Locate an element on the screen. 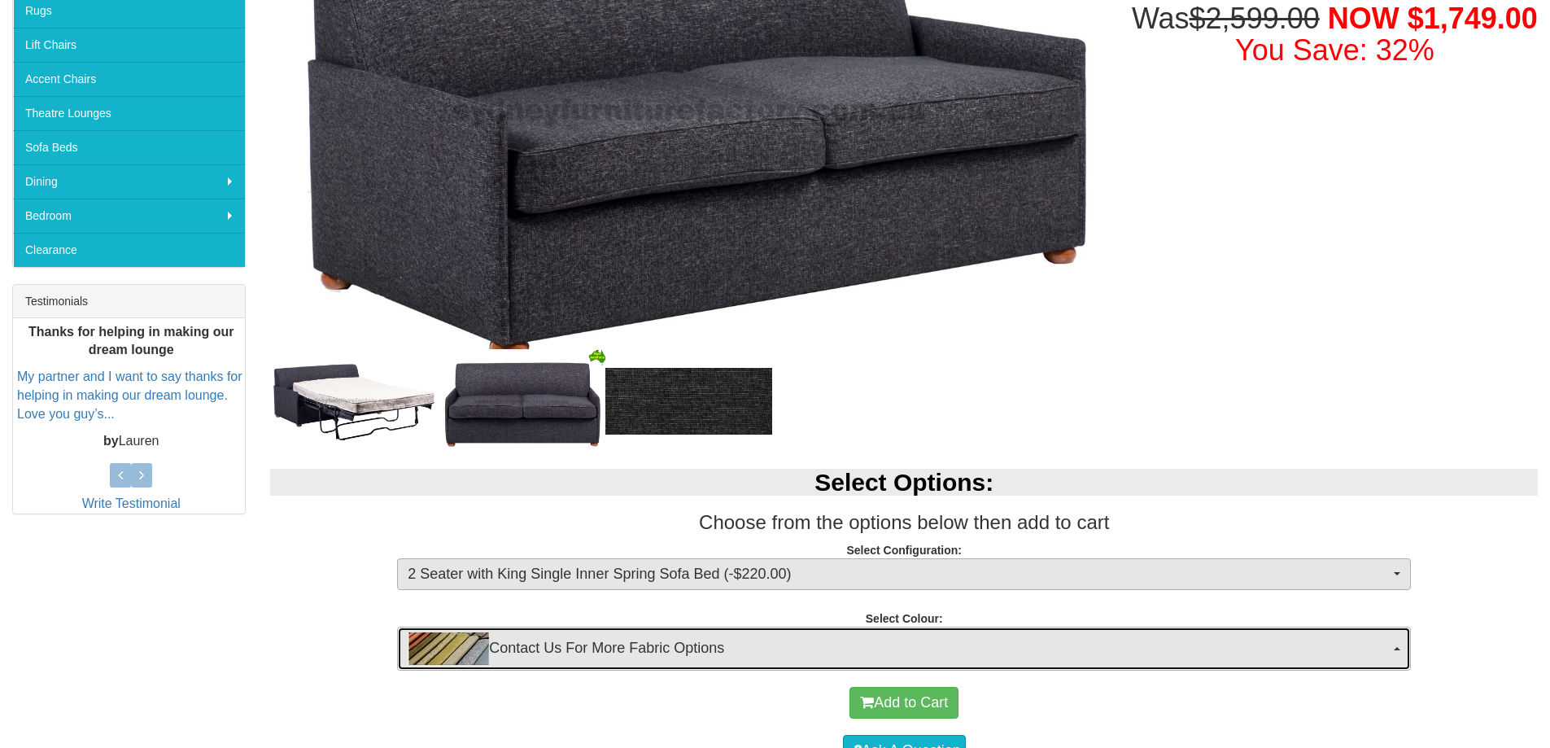  a: Accent Chairs is located at coordinates (129, 79).